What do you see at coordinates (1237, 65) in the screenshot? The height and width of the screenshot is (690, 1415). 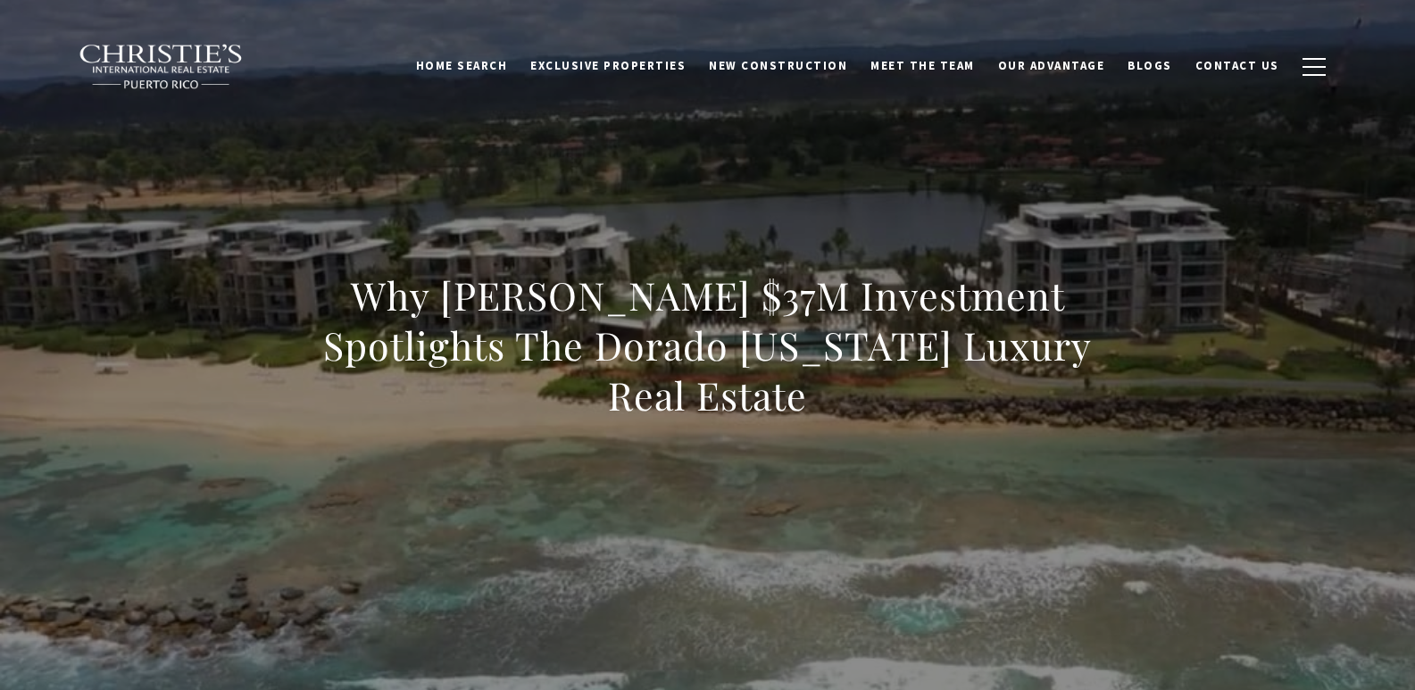 I see `span: Contact Us` at bounding box center [1237, 65].